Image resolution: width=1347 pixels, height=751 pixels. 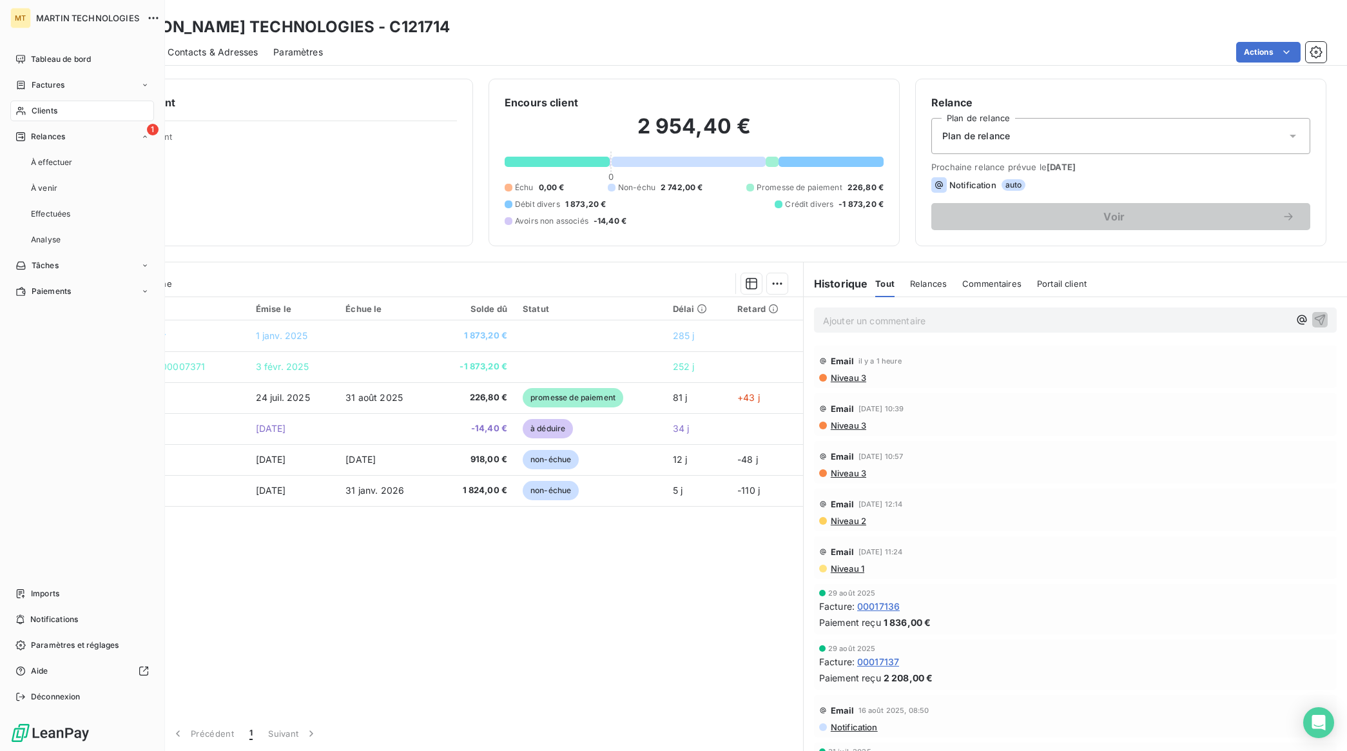 I want to click on span: Plan de relance, so click(x=976, y=136).